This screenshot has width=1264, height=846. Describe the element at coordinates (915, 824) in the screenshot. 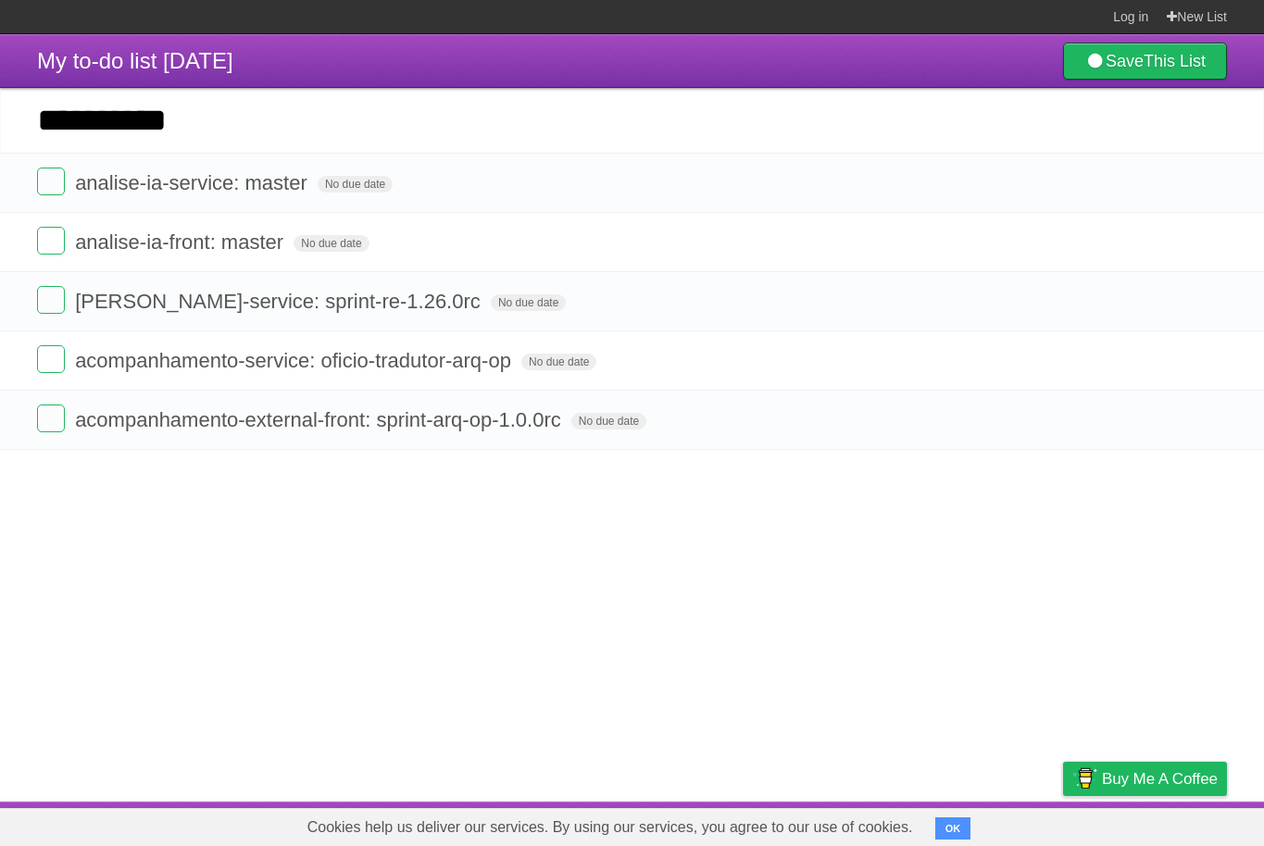

I see `a: Developers` at that location.